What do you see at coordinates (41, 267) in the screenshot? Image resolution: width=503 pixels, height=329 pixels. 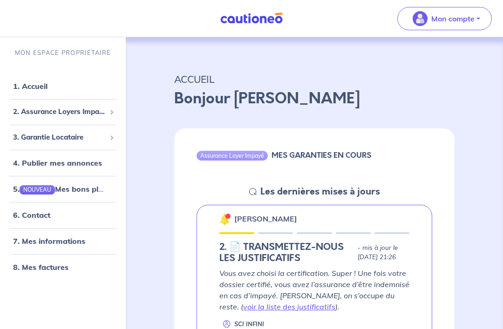 I see `a: 8. Mes factures` at bounding box center [41, 267].